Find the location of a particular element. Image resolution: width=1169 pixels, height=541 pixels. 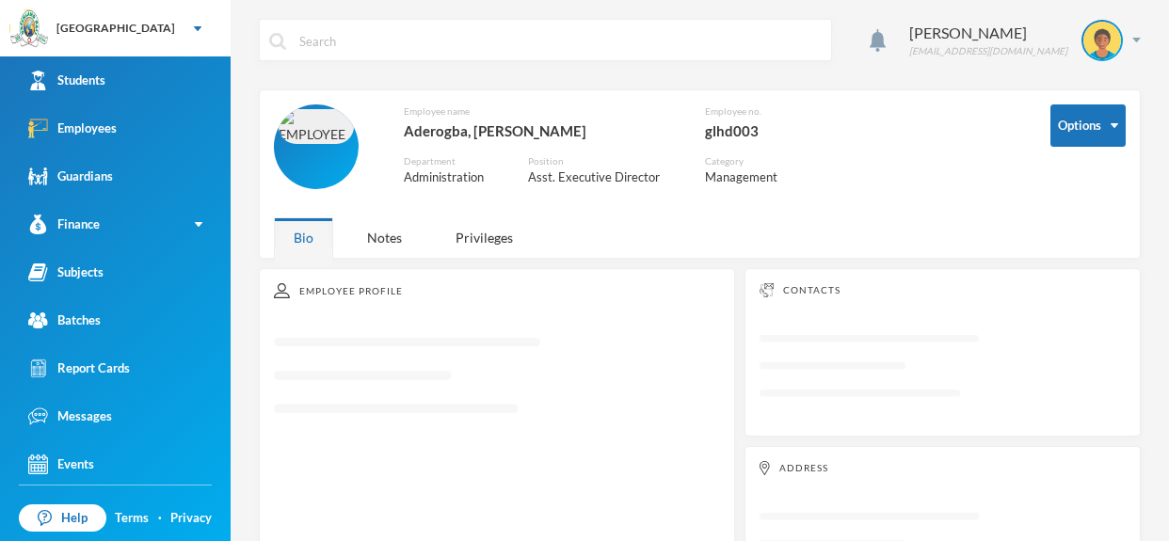

div: Management is located at coordinates (749, 178).